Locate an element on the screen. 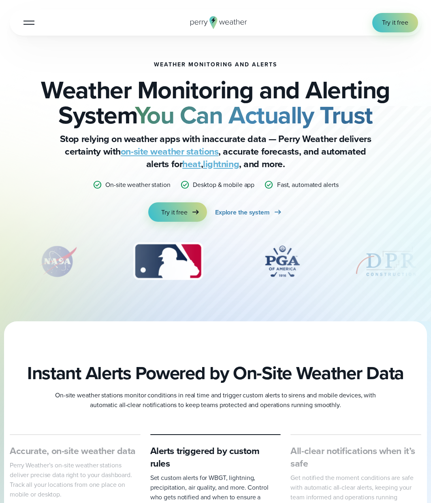  a: heat is located at coordinates (191, 164).